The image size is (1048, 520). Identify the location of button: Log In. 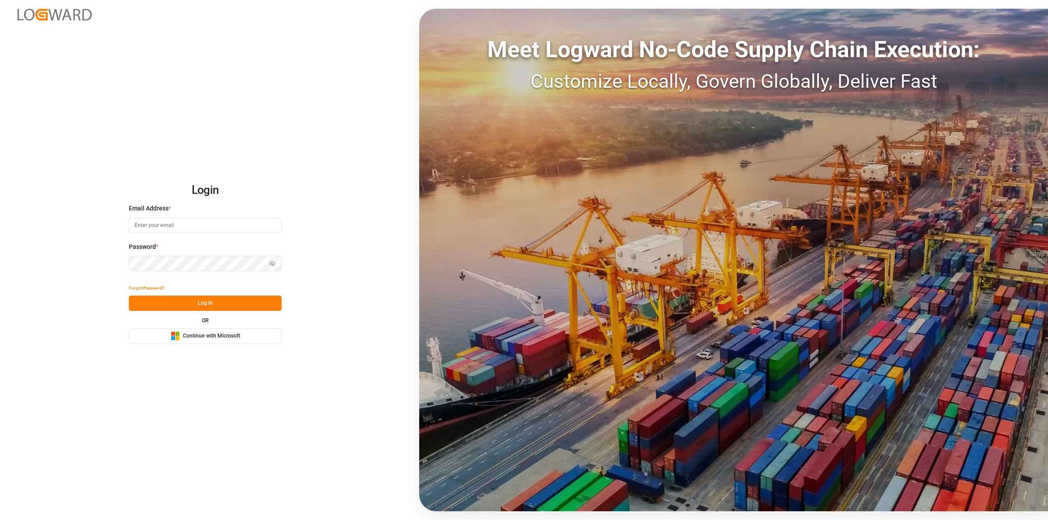
(205, 303).